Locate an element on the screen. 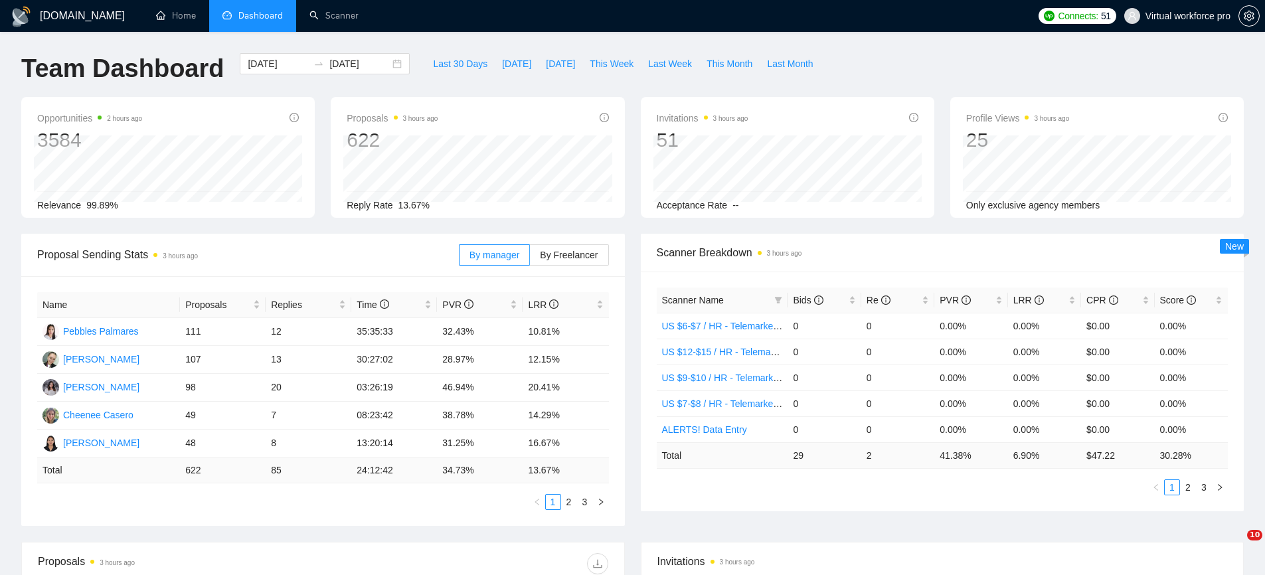  td: 16.67% is located at coordinates (565, 444).